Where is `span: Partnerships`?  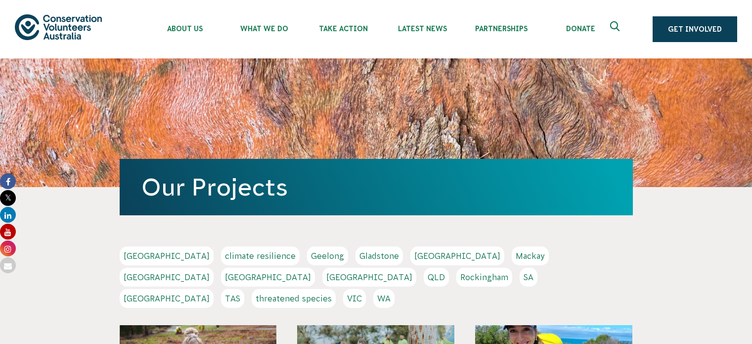
span: Partnerships is located at coordinates (502, 29).